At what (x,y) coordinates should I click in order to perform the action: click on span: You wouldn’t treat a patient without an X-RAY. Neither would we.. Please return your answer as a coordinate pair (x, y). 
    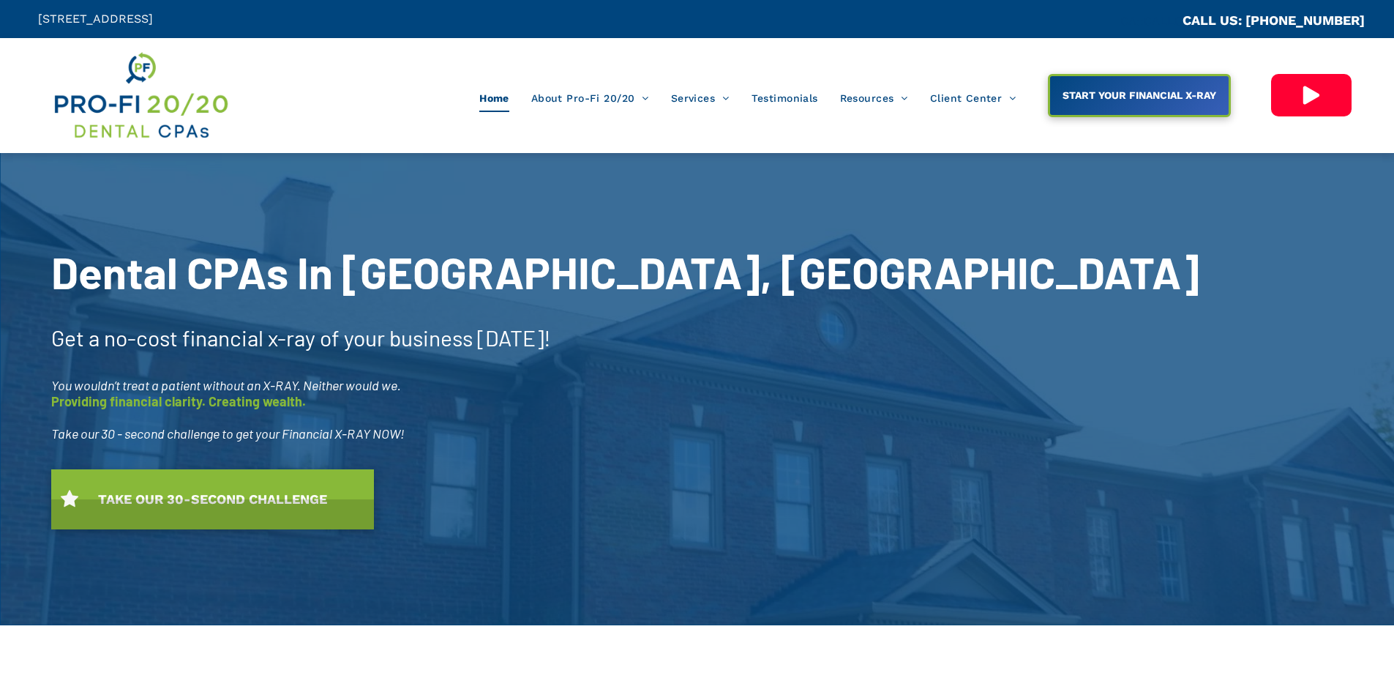
    Looking at the image, I should click on (226, 385).